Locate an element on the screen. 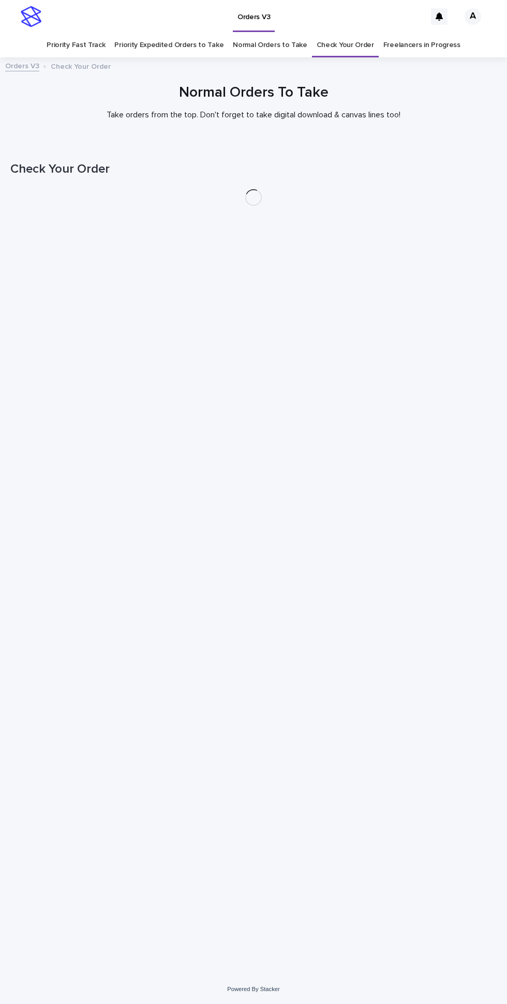 Image resolution: width=507 pixels, height=1004 pixels. a: Orders V3 is located at coordinates (22, 65).